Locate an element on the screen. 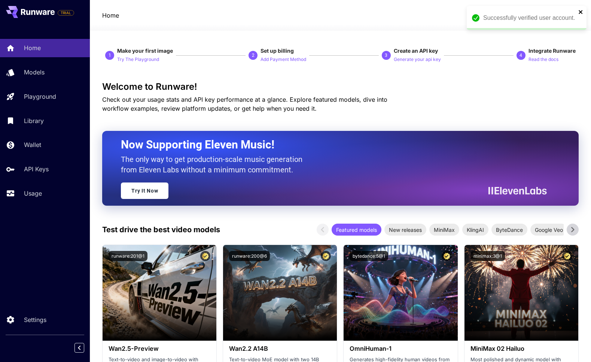 The height and width of the screenshot is (362, 591). h3: MiniMax 02 Hailuo is located at coordinates (521, 349).